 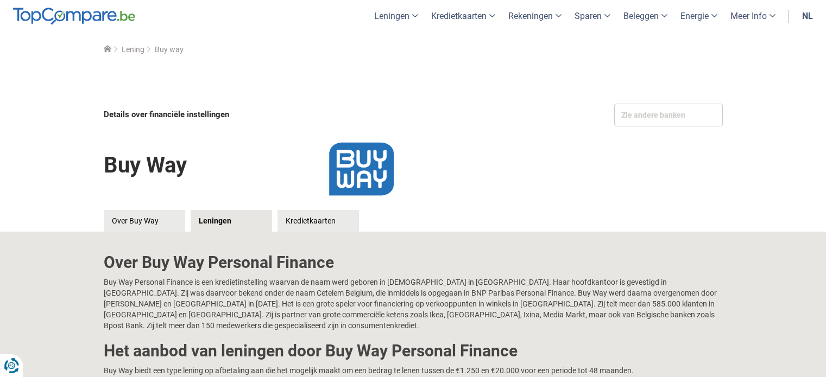 I want to click on a: Over Buy Way, so click(x=144, y=221).